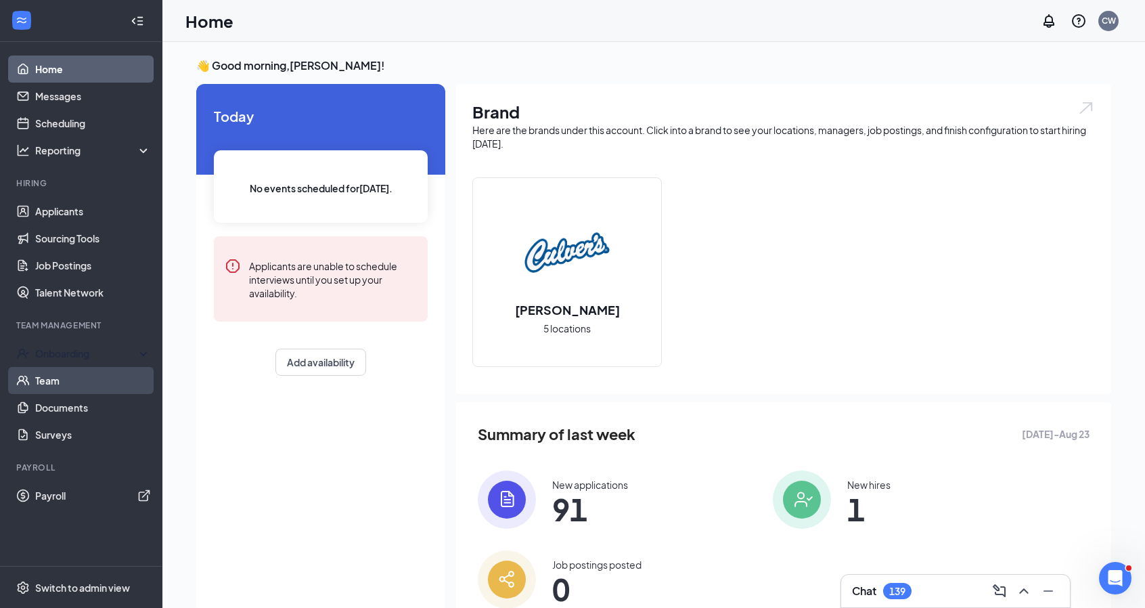  I want to click on a: Team, so click(93, 380).